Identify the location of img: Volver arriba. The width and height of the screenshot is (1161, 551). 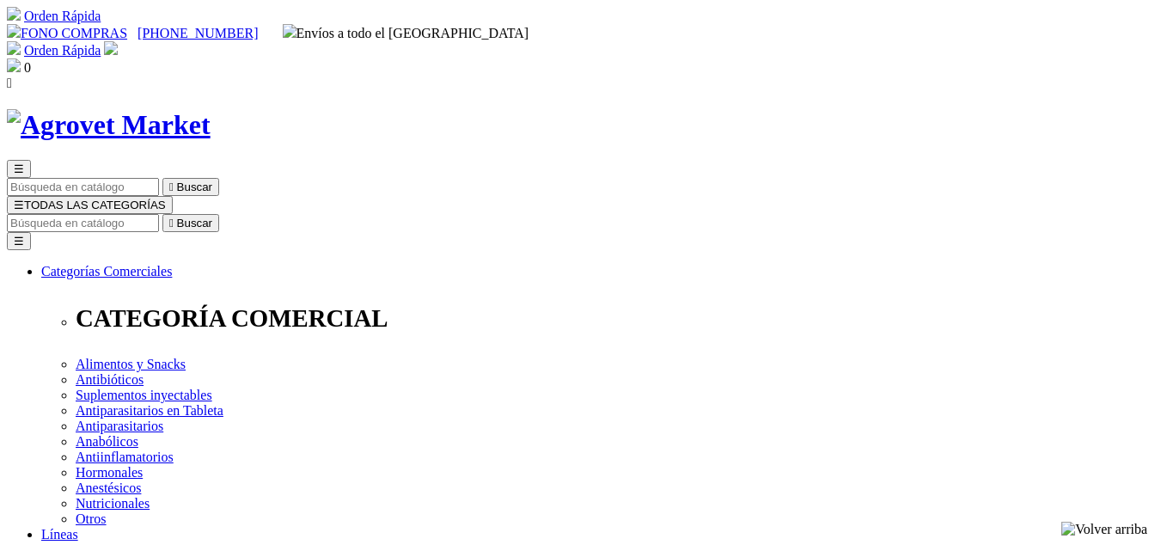
(1105, 530).